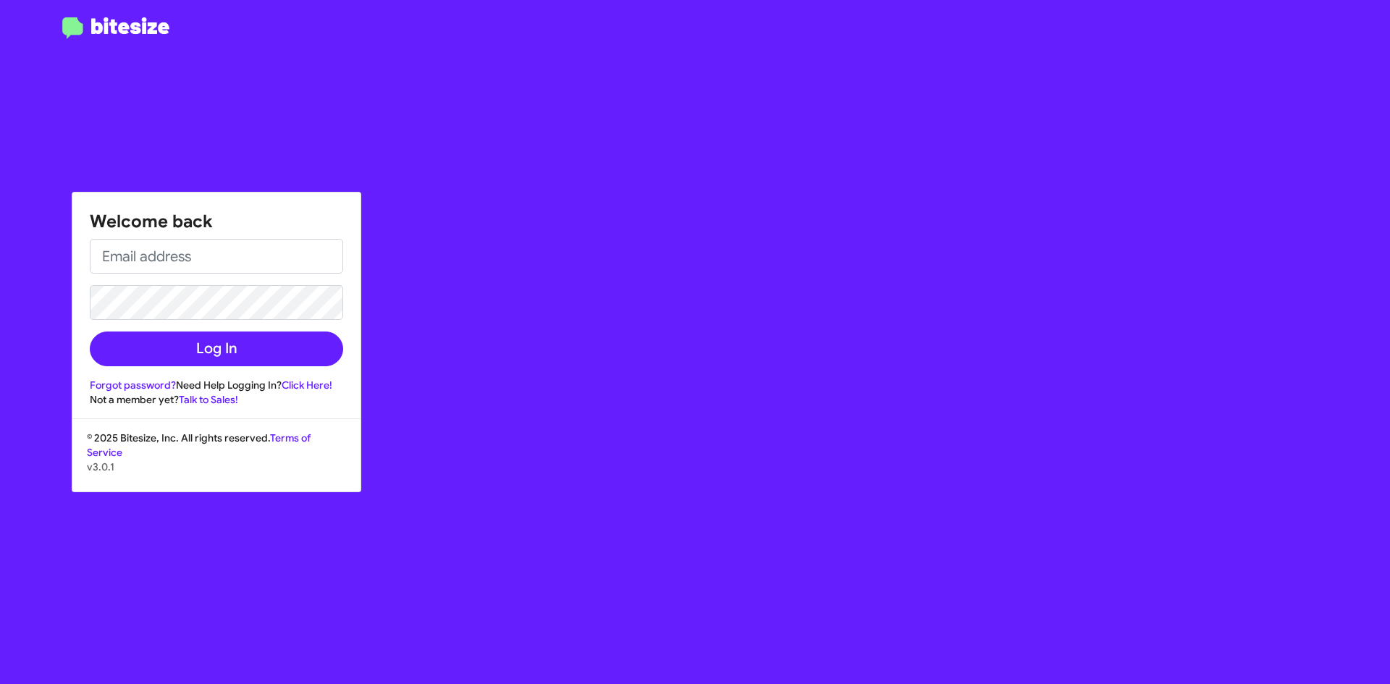  What do you see at coordinates (216, 222) in the screenshot?
I see `h1: Welcome back` at bounding box center [216, 222].